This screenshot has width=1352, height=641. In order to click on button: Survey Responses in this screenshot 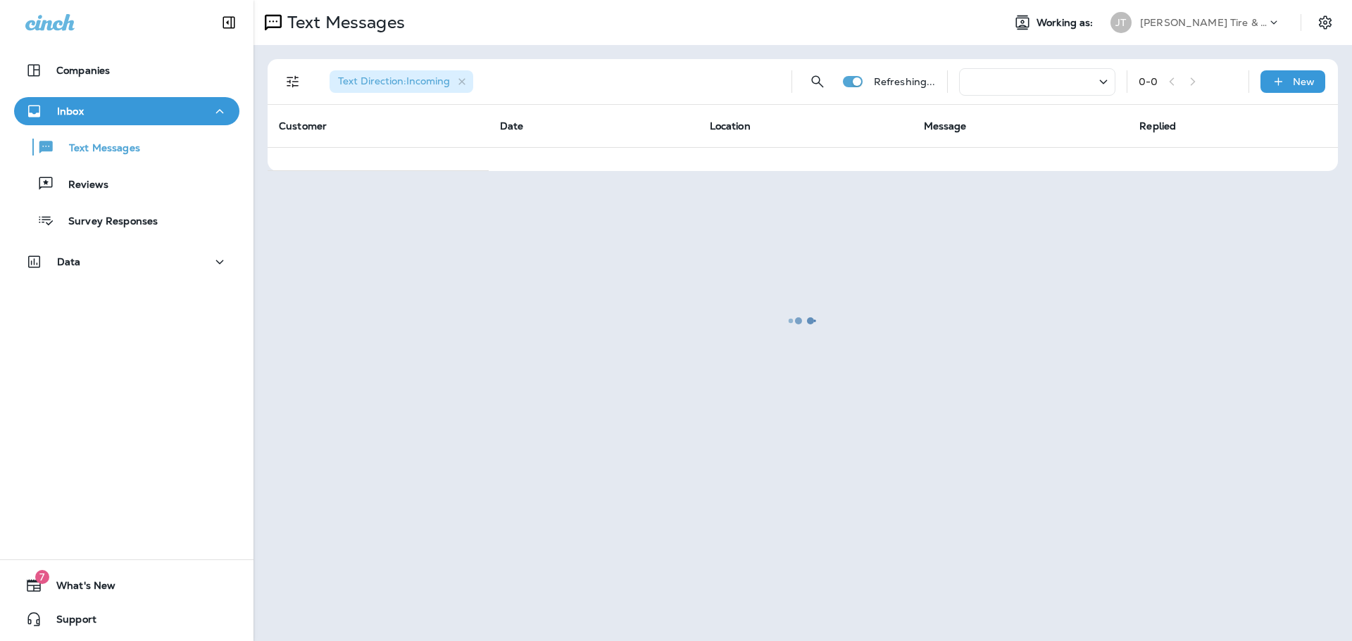, I will do `click(127, 220)`.